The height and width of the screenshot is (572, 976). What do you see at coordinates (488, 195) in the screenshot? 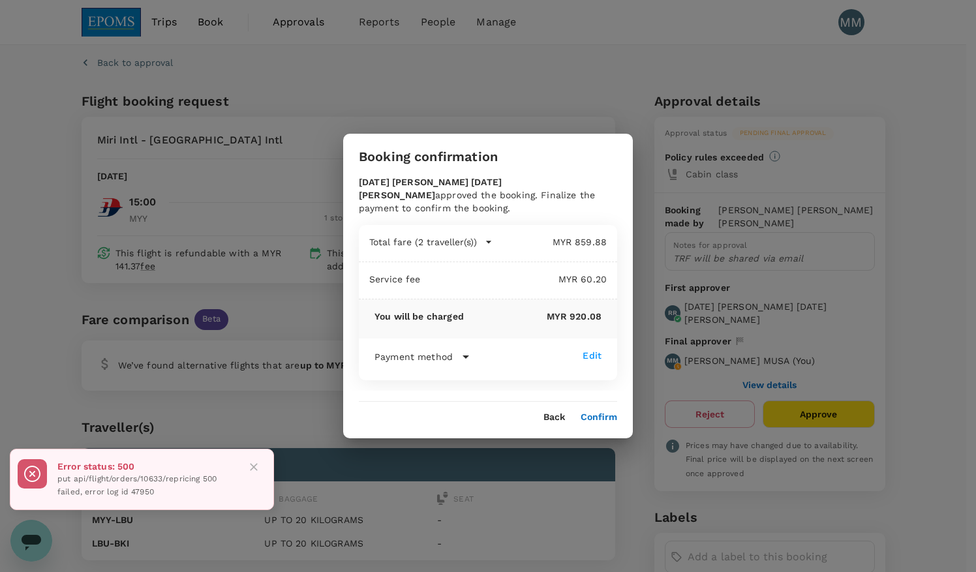
I see `div: approved the booking. Finalize the payment to confirm the booking.` at bounding box center [488, 195].